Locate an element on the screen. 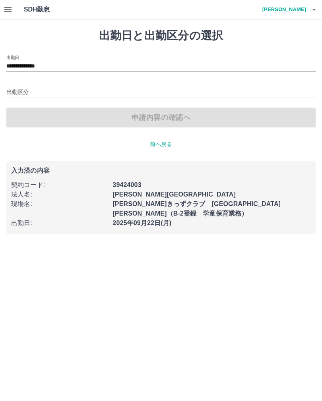  p: 出勤日 : is located at coordinates (59, 223).